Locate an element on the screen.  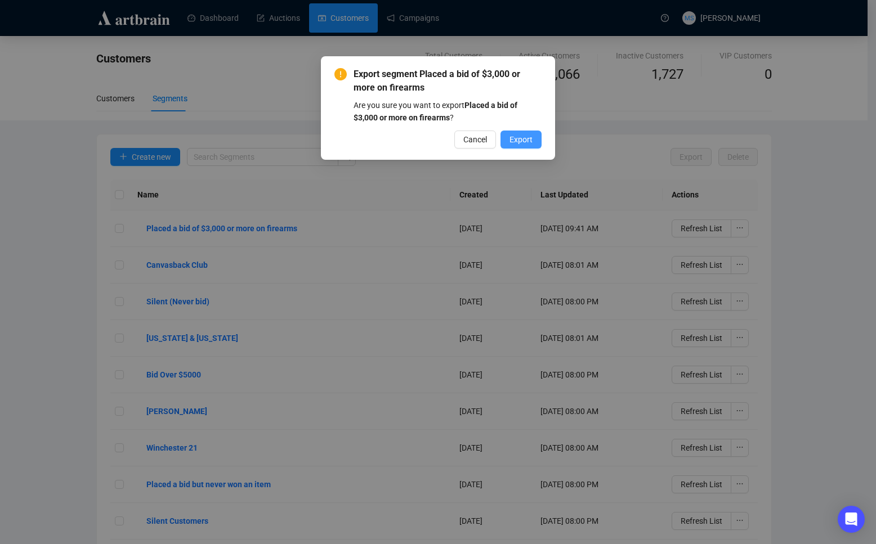
button: Export is located at coordinates (521, 140).